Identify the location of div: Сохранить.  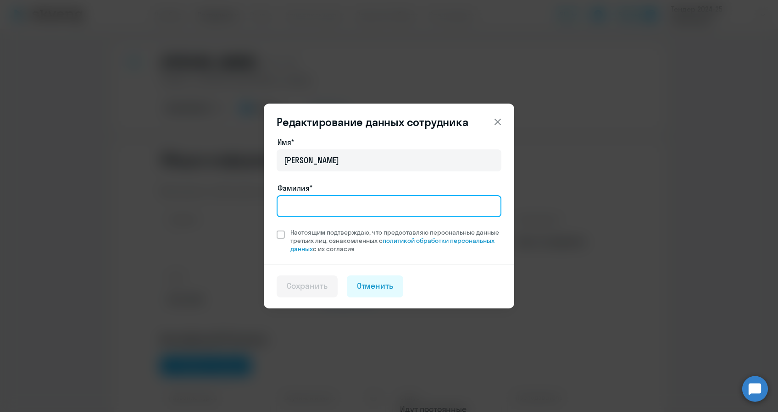
(307, 286).